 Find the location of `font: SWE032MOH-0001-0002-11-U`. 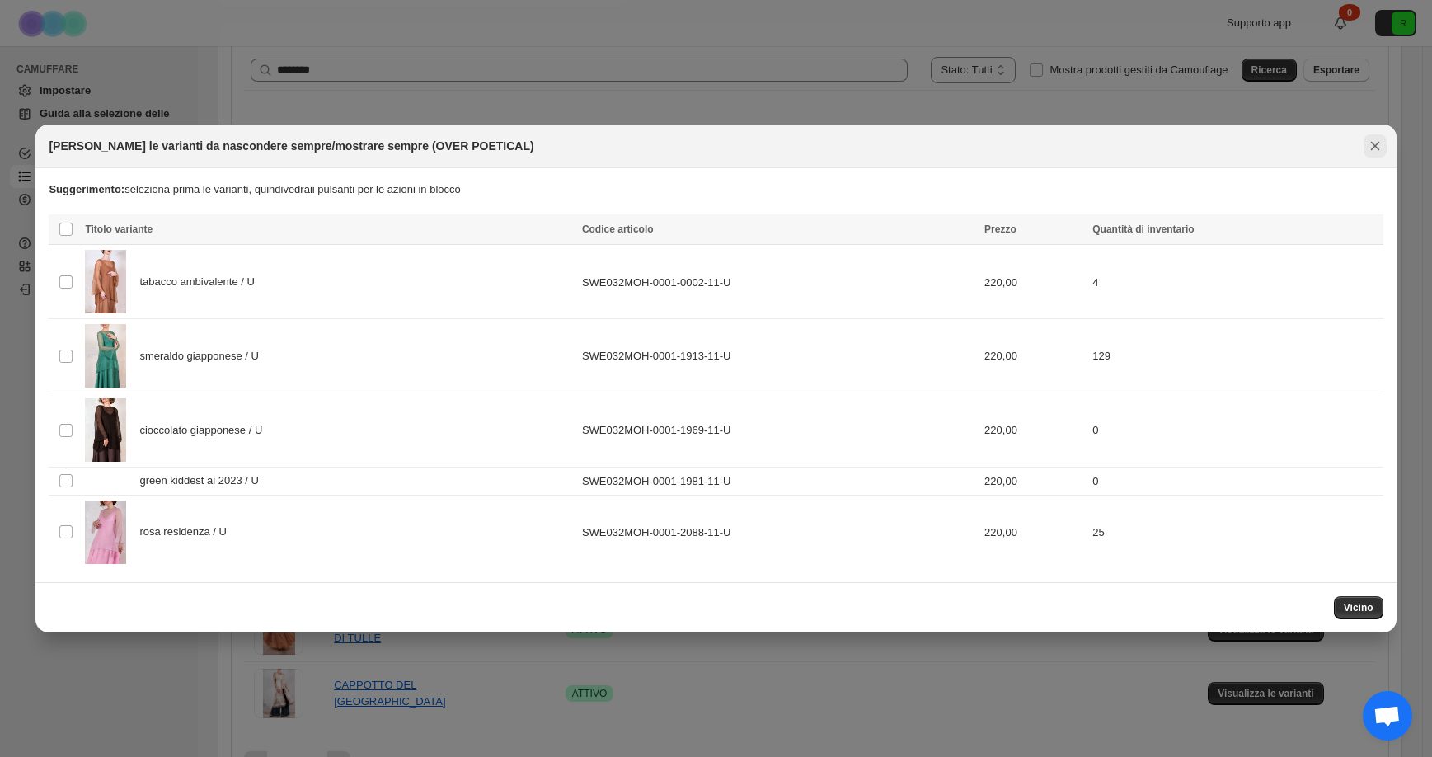

font: SWE032MOH-0001-0002-11-U is located at coordinates (656, 281).